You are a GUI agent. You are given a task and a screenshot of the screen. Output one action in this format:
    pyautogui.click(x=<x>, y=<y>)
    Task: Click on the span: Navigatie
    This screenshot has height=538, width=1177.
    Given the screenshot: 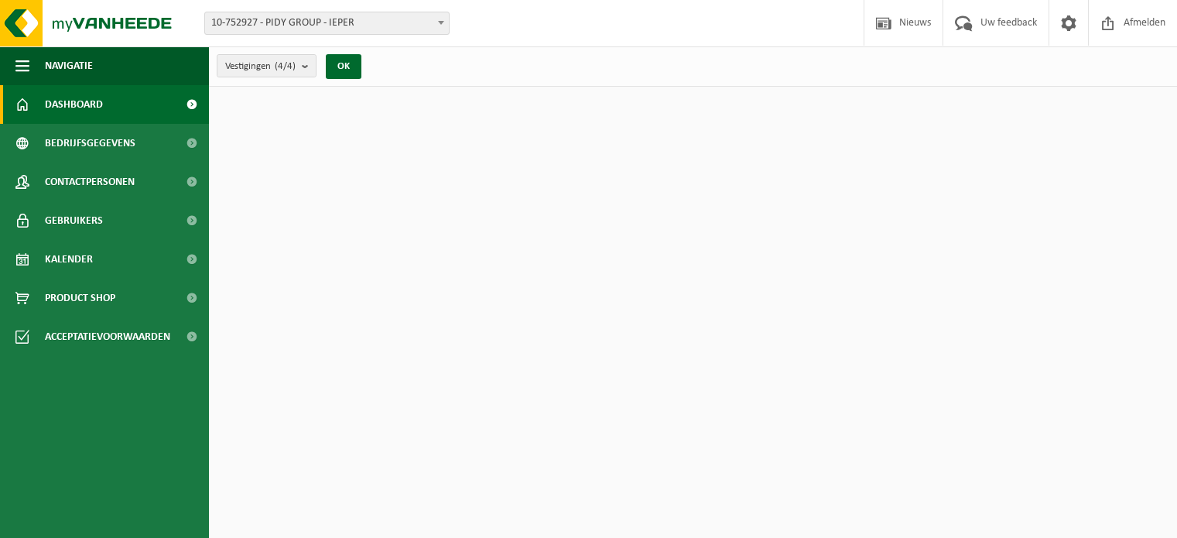 What is the action you would take?
    pyautogui.click(x=69, y=66)
    